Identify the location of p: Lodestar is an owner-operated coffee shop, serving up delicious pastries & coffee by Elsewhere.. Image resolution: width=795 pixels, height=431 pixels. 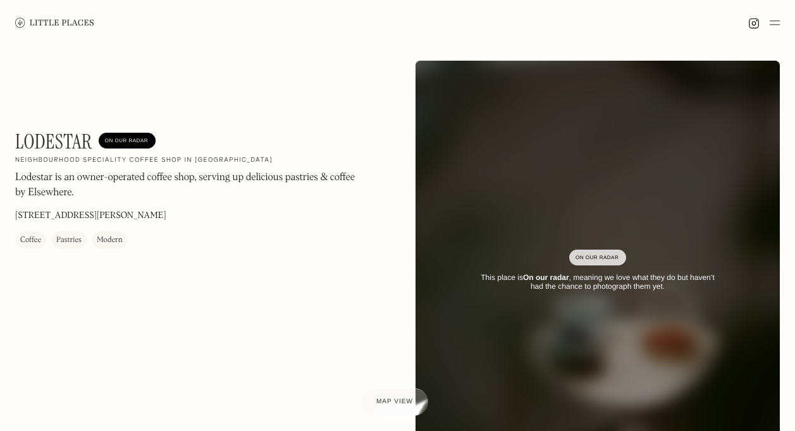
(186, 185).